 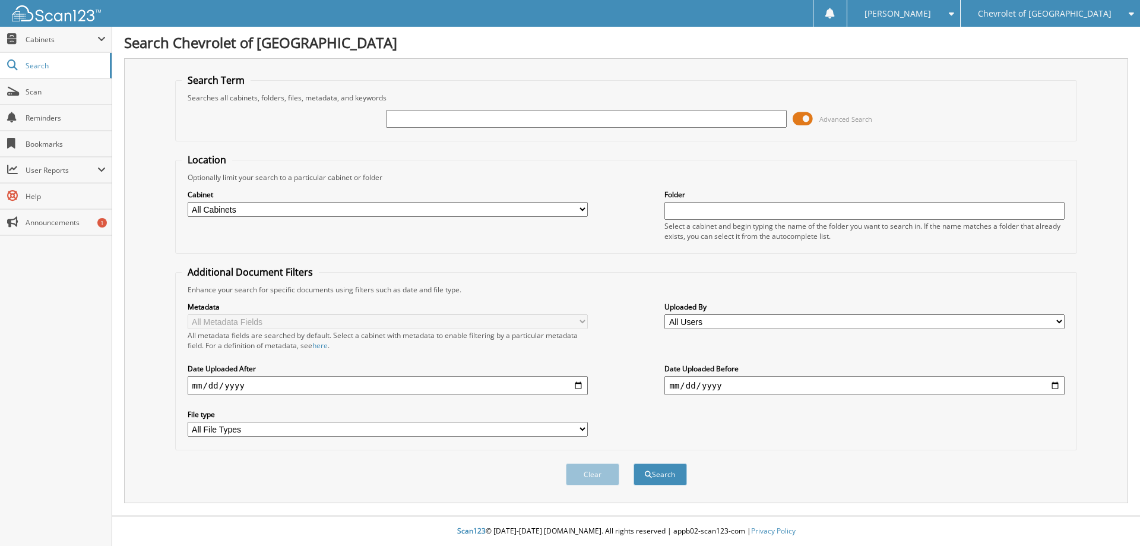 I want to click on div: 1, so click(x=102, y=223).